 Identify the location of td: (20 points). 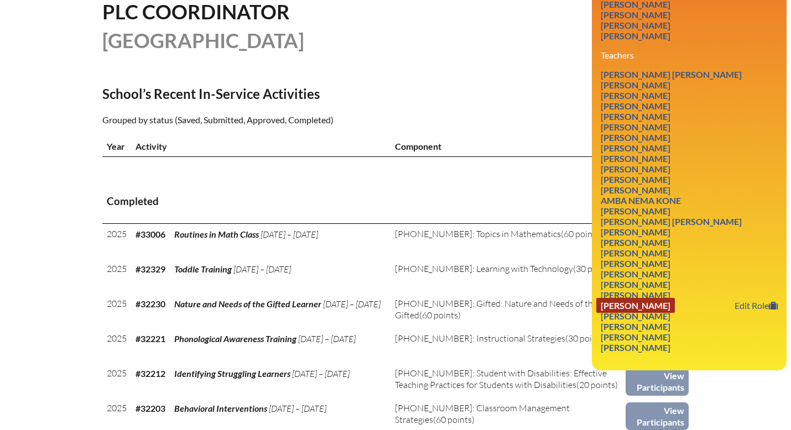
(507, 380).